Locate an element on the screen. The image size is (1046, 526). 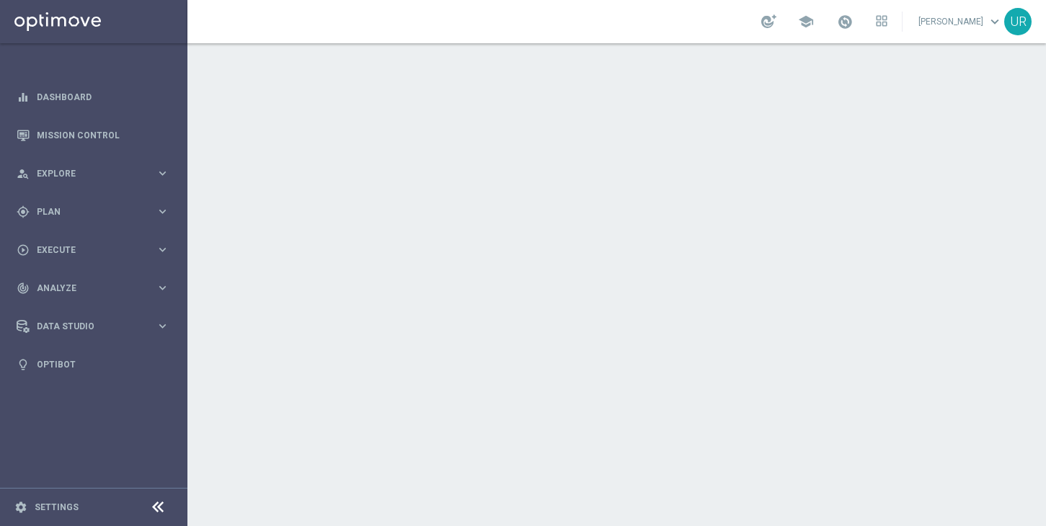
i: settings is located at coordinates (21, 507).